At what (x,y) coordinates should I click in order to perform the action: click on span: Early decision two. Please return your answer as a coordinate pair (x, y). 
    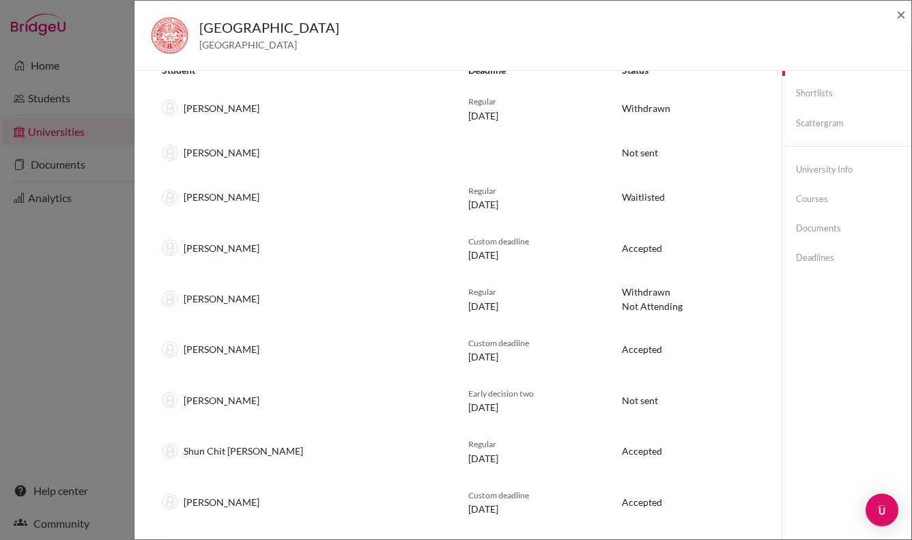
    Looking at the image, I should click on (501, 393).